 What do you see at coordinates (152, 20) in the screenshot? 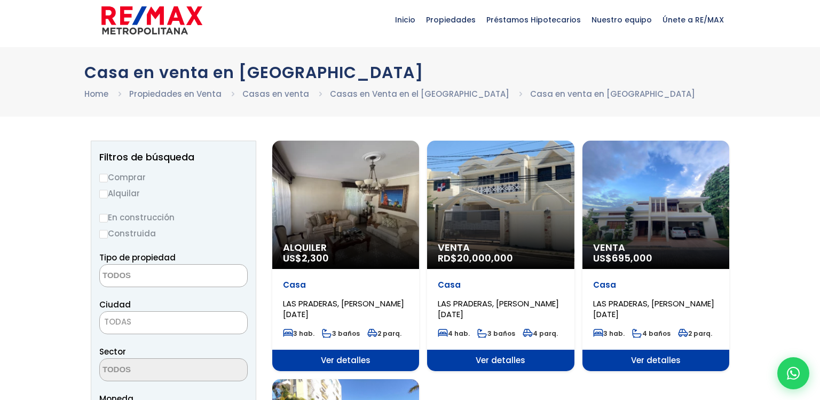
I see `img: remax-metropolitana-logo` at bounding box center [152, 20].